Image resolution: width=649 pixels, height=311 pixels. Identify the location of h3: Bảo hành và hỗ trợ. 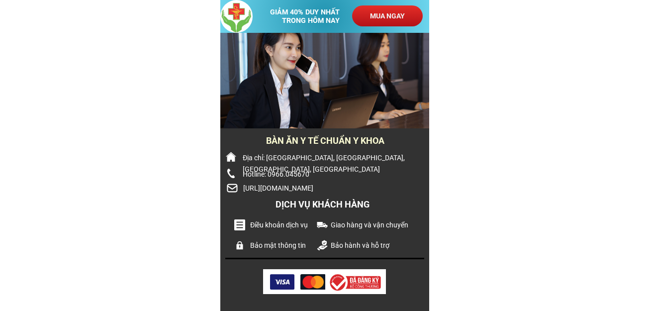
(364, 245).